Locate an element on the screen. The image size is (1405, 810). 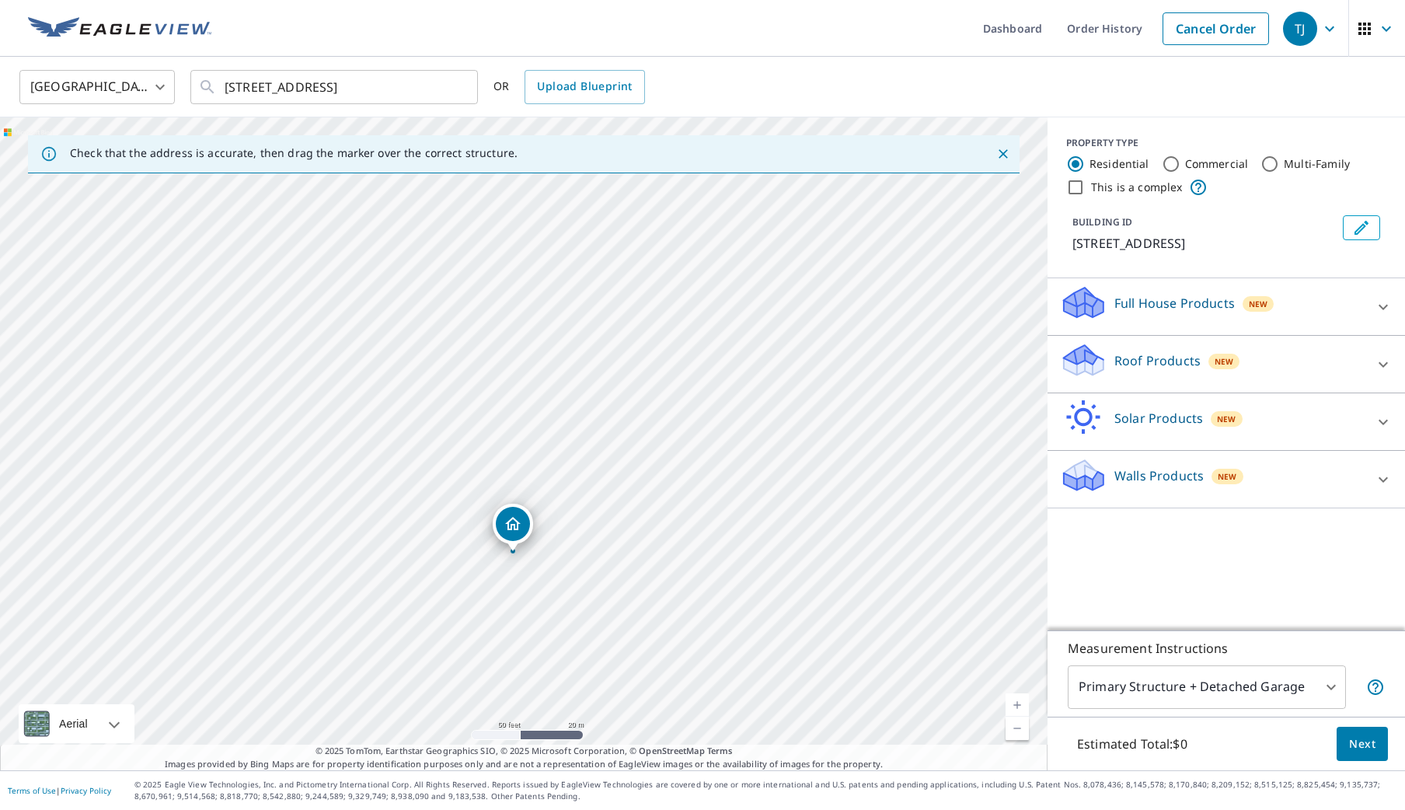
div: Primary Structure + Detached Garage is located at coordinates (1207, 687).